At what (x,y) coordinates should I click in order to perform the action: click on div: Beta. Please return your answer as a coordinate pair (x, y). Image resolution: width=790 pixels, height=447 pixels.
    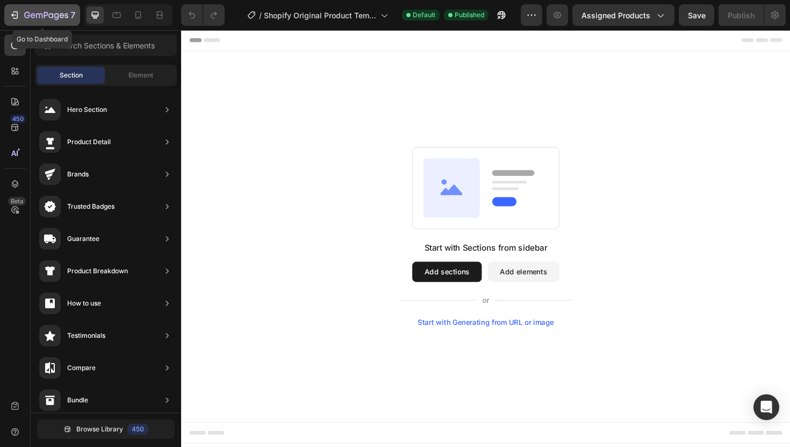
    Looking at the image, I should click on (17, 201).